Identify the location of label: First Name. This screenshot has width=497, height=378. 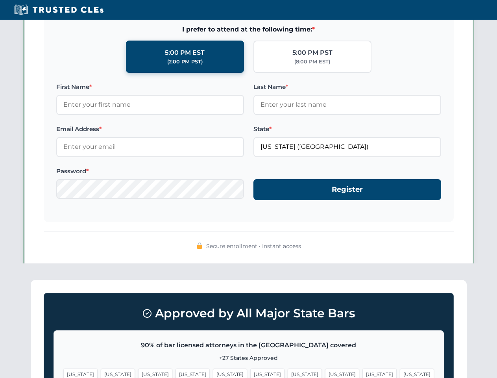
(150, 87).